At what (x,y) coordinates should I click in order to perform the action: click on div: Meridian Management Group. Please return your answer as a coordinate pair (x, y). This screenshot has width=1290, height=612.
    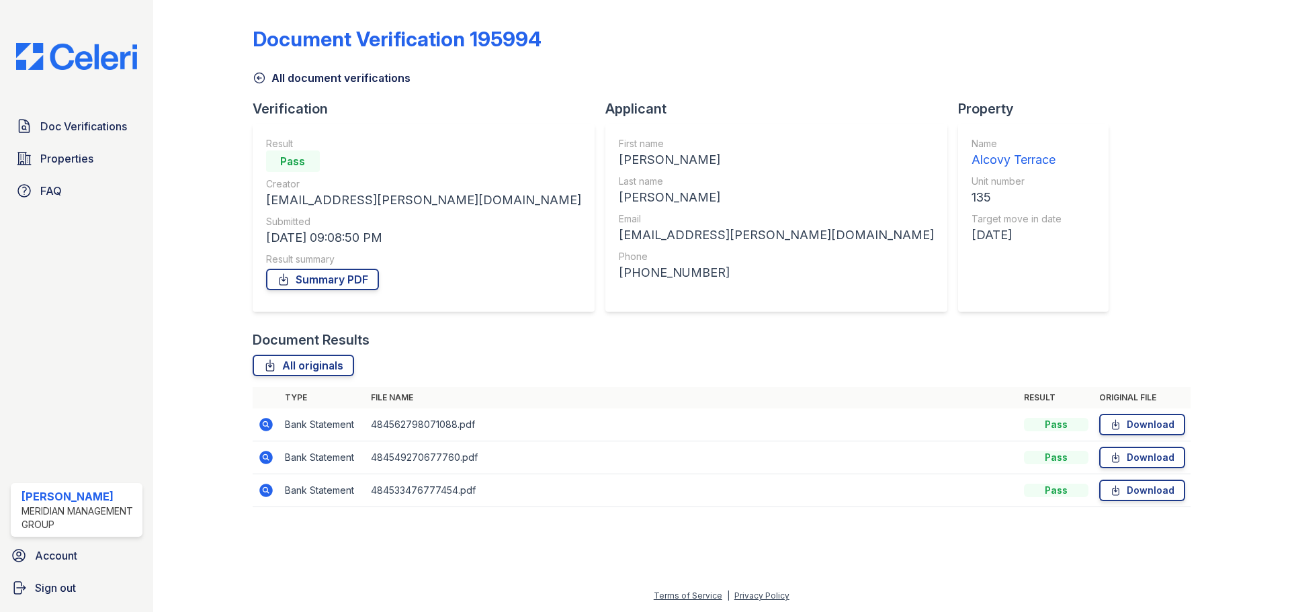
    Looking at the image, I should click on (79, 518).